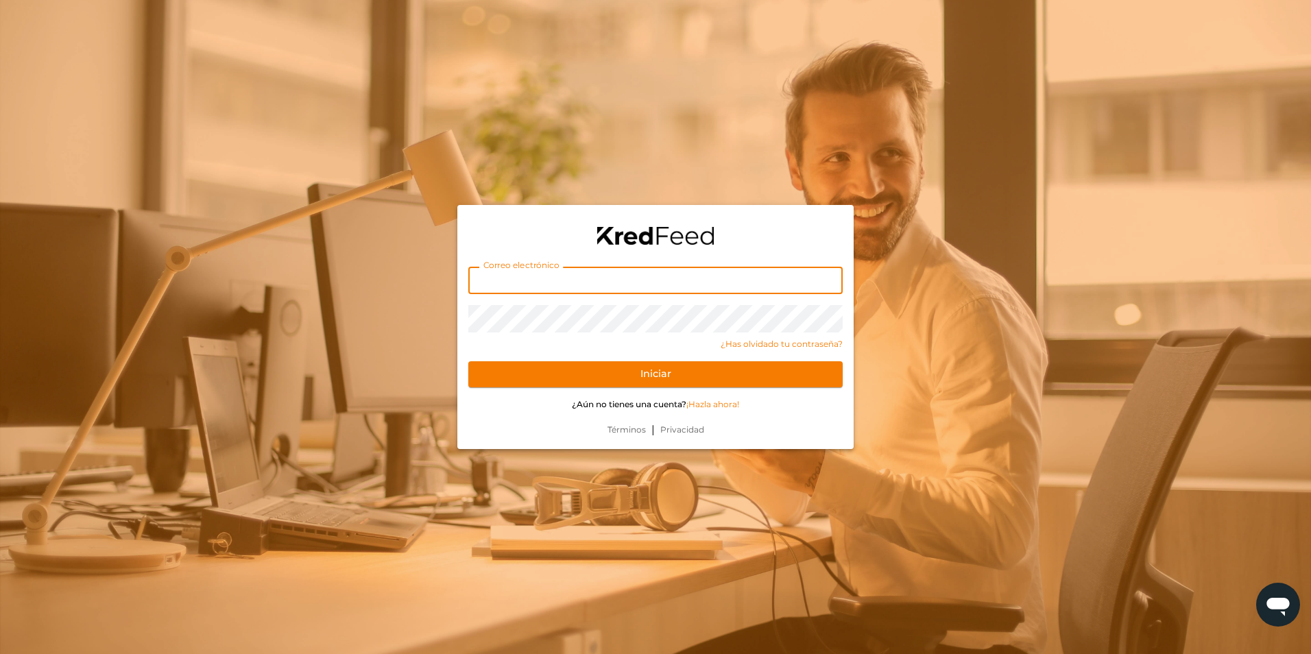 The height and width of the screenshot is (654, 1311). I want to click on label: Correo electrónico, so click(521, 266).